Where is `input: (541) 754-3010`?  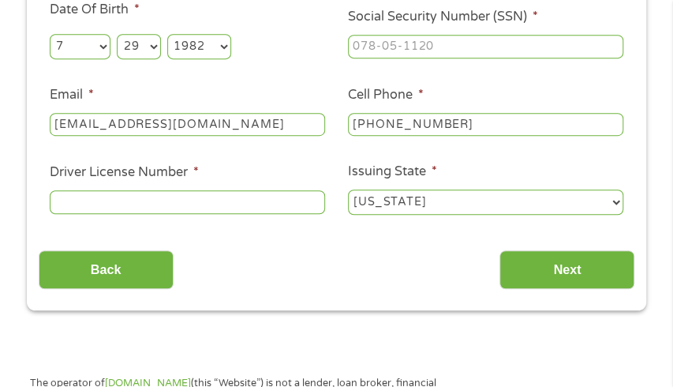
input: (541) 754-3010 is located at coordinates (485, 125).